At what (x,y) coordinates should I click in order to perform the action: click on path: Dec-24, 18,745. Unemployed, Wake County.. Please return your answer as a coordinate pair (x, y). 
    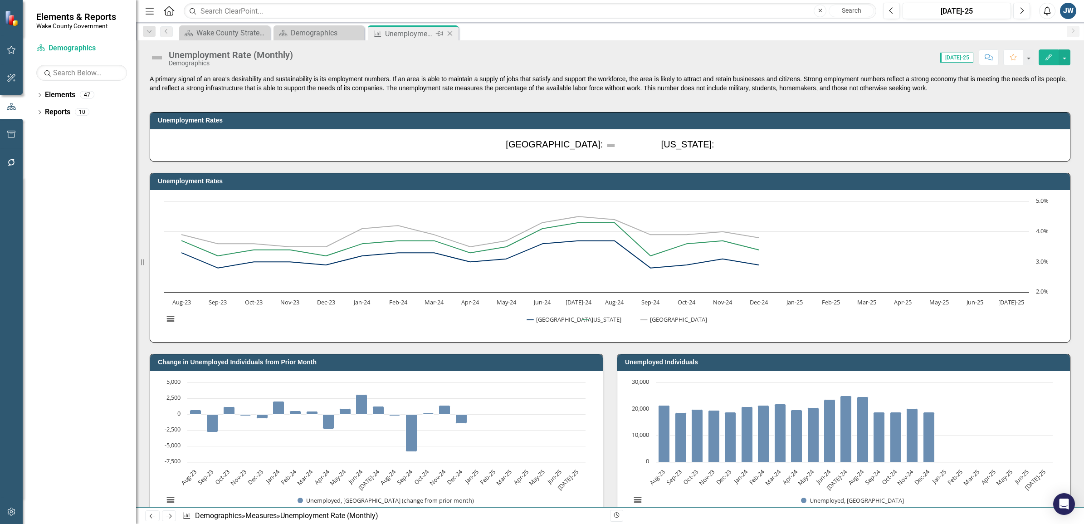
    Looking at the image, I should click on (929, 437).